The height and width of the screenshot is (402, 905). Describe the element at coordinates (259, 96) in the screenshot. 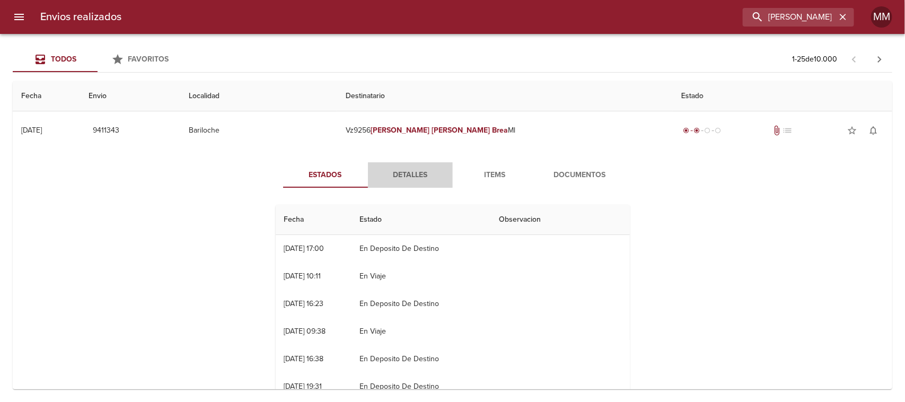

I see `th: Localidad` at that location.